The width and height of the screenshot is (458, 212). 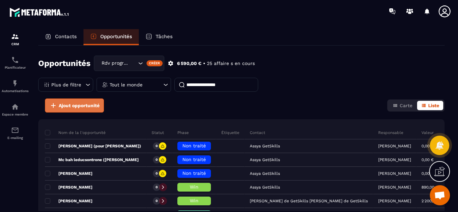 I want to click on img: scheduler, so click(x=15, y=60).